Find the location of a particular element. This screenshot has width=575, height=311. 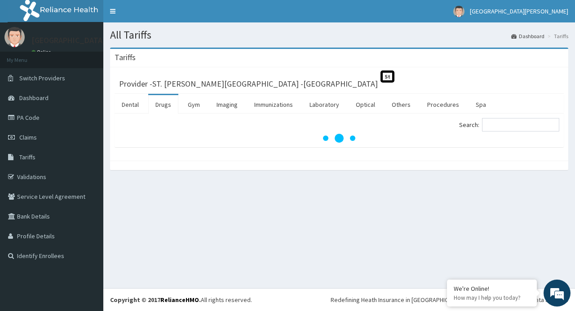

a: Dashboard is located at coordinates (528, 36).